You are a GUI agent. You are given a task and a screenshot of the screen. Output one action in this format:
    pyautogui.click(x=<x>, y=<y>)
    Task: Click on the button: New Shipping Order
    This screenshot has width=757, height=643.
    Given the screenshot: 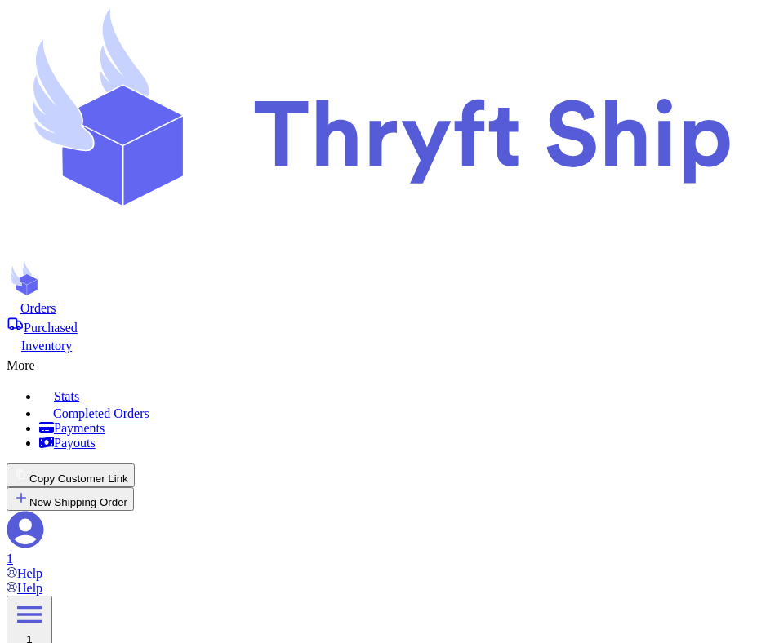 What is the action you would take?
    pyautogui.click(x=70, y=499)
    